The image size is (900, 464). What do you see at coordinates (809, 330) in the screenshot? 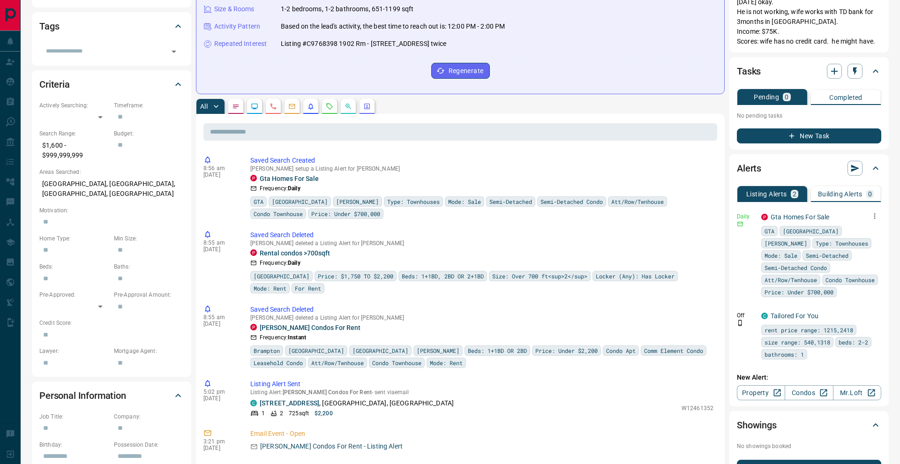
I see `span: rent price range: 1215,2418` at bounding box center [809, 330].